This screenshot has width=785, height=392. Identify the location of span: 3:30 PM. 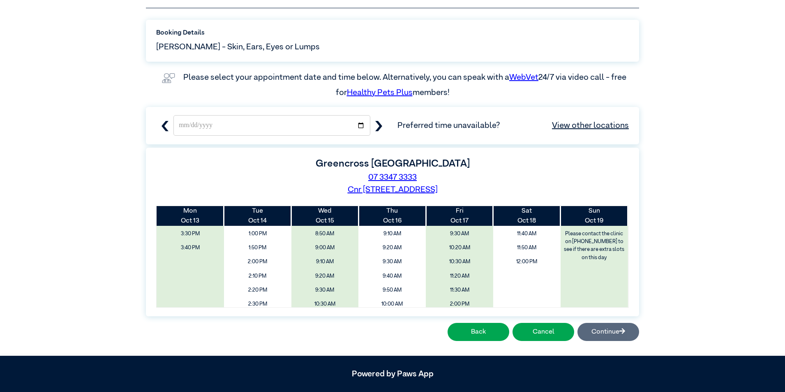
(190, 233).